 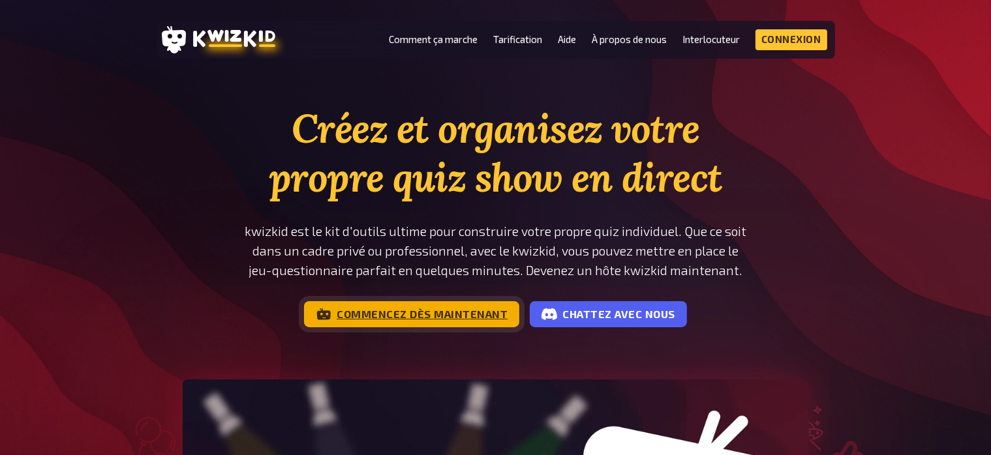 I want to click on a: Comment ça marche, so click(x=433, y=39).